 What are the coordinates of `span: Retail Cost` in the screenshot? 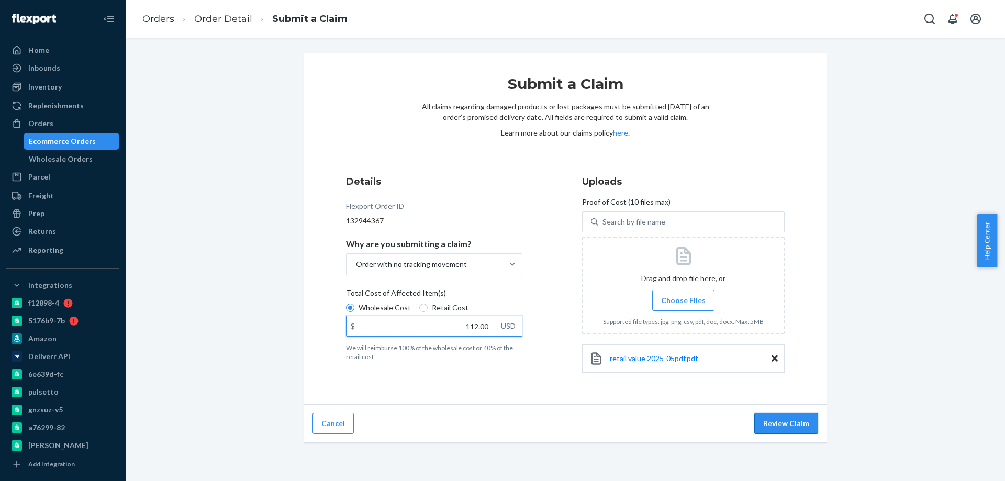 It's located at (450, 308).